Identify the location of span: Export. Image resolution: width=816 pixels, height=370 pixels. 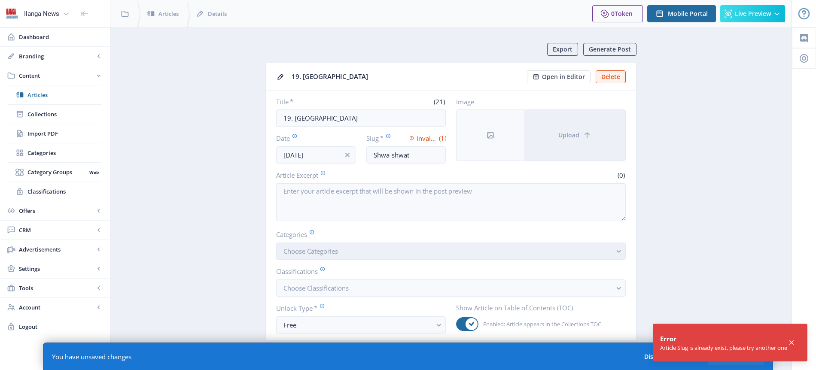
(563, 49).